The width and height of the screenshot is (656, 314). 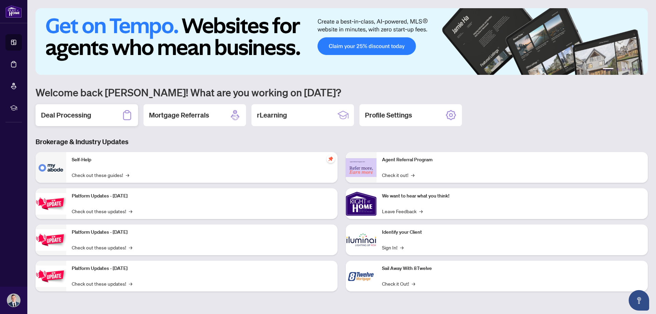 What do you see at coordinates (512, 196) in the screenshot?
I see `p: We want to hear what you think!` at bounding box center [512, 196].